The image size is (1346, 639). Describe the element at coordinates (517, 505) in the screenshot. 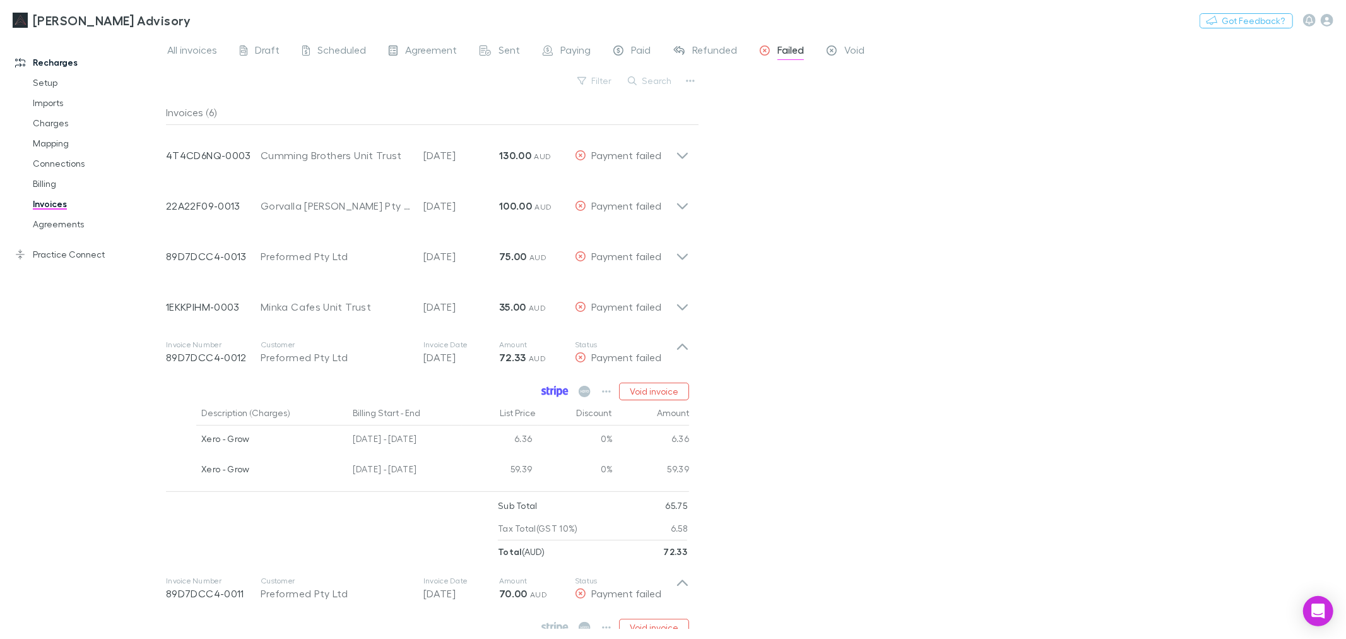

I see `p: Sub Total` at that location.